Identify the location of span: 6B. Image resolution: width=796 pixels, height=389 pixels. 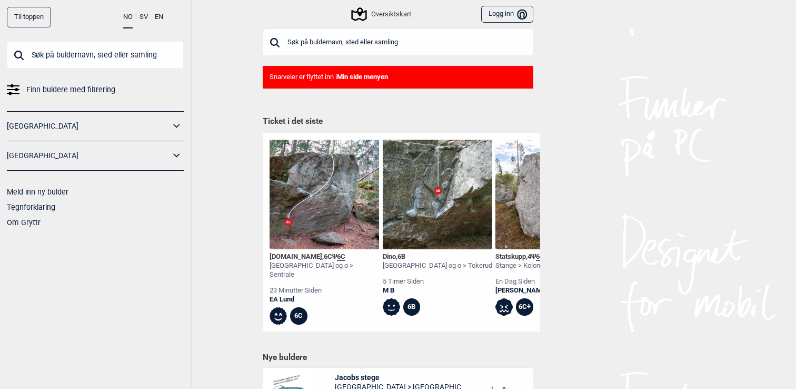
(401, 256).